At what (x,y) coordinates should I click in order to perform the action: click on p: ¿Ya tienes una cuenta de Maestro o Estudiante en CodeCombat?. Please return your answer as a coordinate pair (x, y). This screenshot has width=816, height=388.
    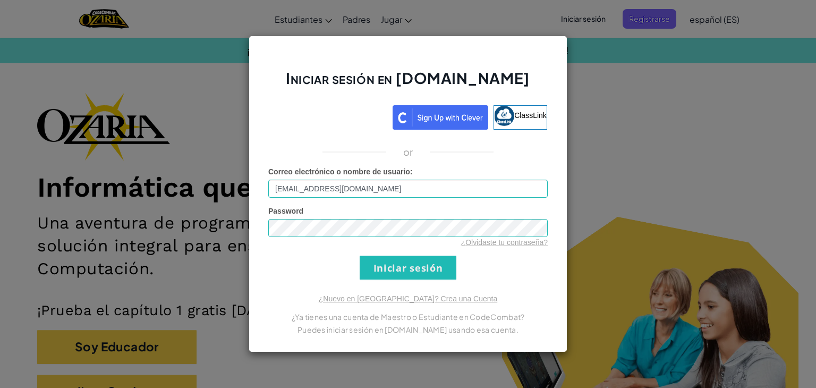
    Looking at the image, I should click on (408, 317).